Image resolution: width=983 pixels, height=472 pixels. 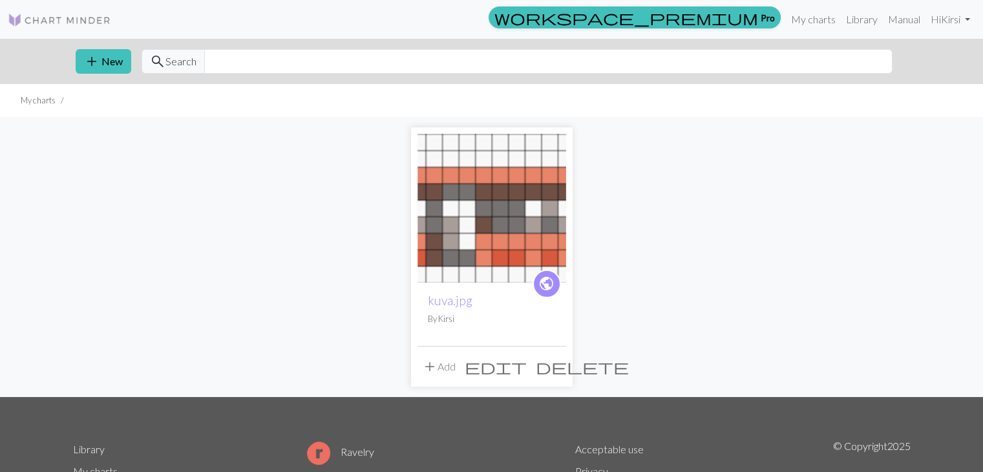 I want to click on span: workspace_premium, so click(x=626, y=17).